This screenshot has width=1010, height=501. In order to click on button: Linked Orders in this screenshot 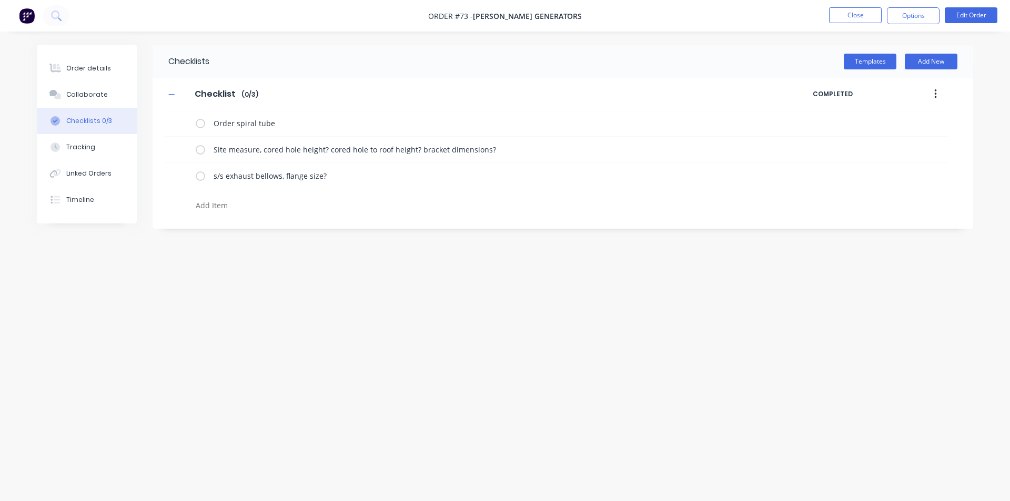, I will do `click(87, 174)`.